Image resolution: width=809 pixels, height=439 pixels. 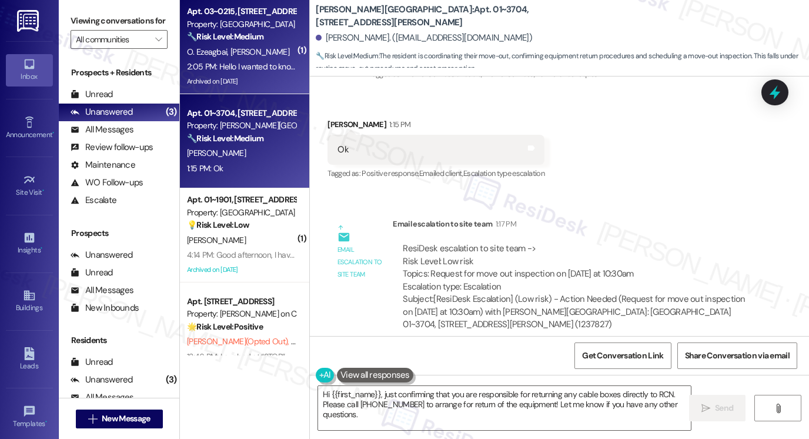 I want to click on strong: 🌟 Risk Level: Positive, so click(x=225, y=326).